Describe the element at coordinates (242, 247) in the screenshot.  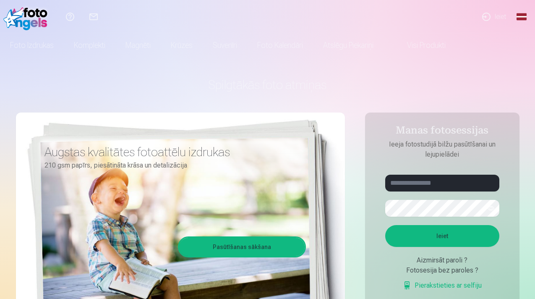
I see `a: Pasūtīšanas sākšana` at that location.